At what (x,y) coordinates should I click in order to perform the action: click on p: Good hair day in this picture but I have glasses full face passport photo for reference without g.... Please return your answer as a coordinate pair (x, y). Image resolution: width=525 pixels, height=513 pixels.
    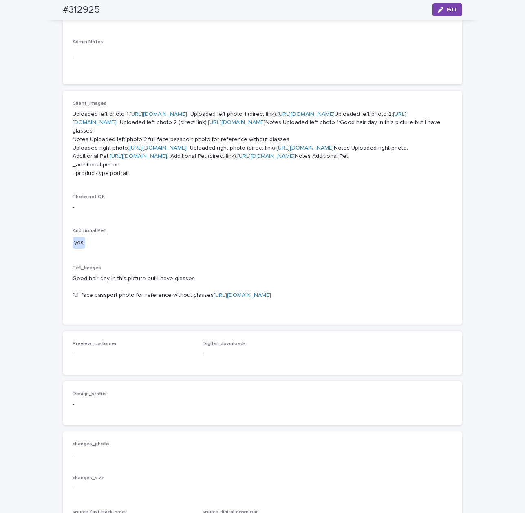
    Looking at the image, I should click on (263, 291).